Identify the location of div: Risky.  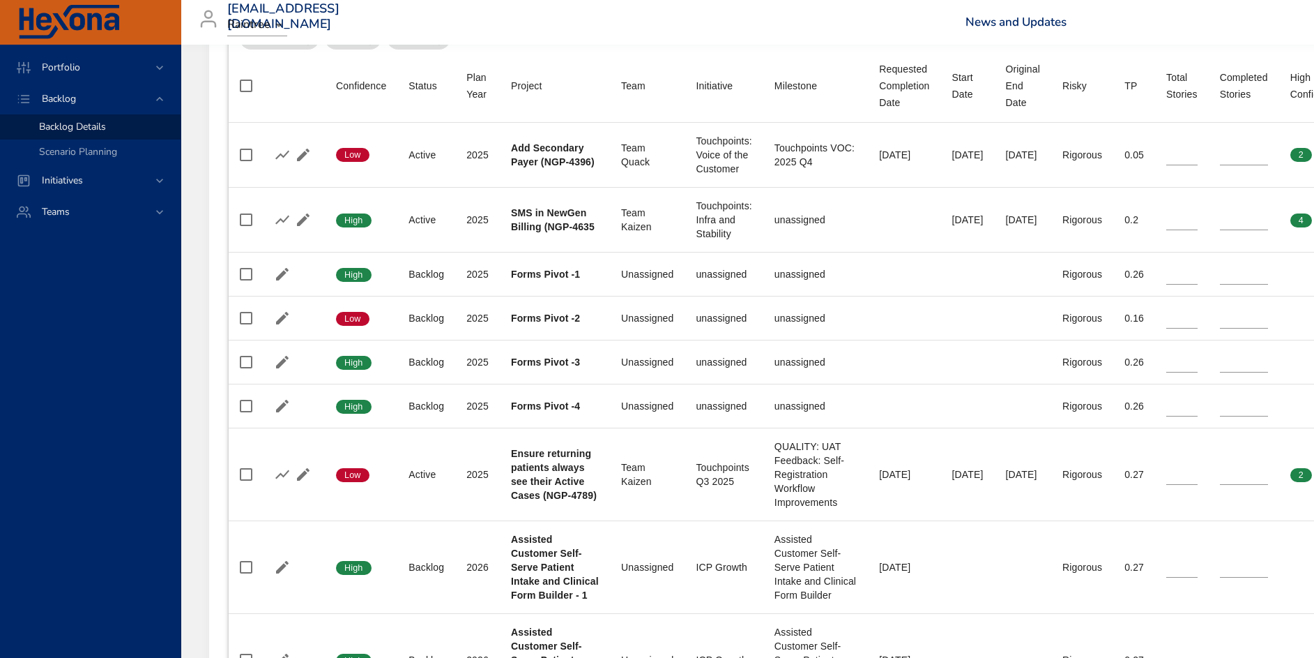
(1075, 86).